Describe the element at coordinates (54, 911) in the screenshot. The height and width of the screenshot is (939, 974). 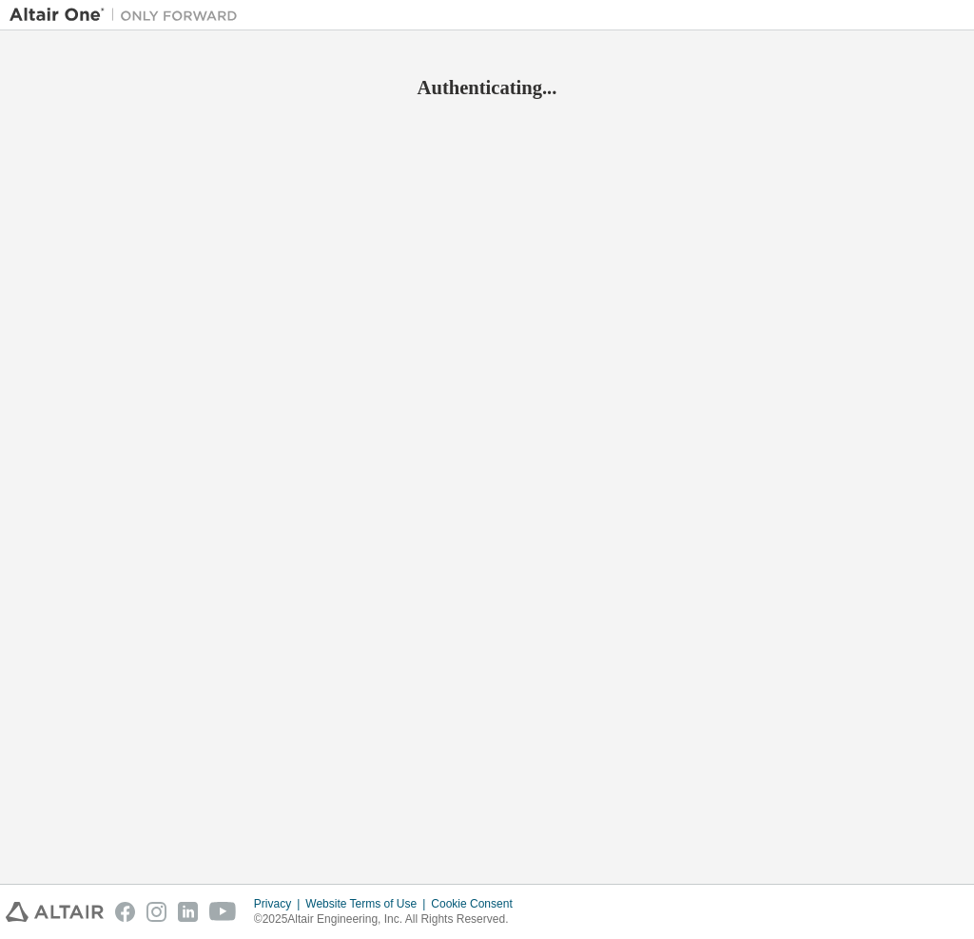
I see `img: altair_logo.svg` at that location.